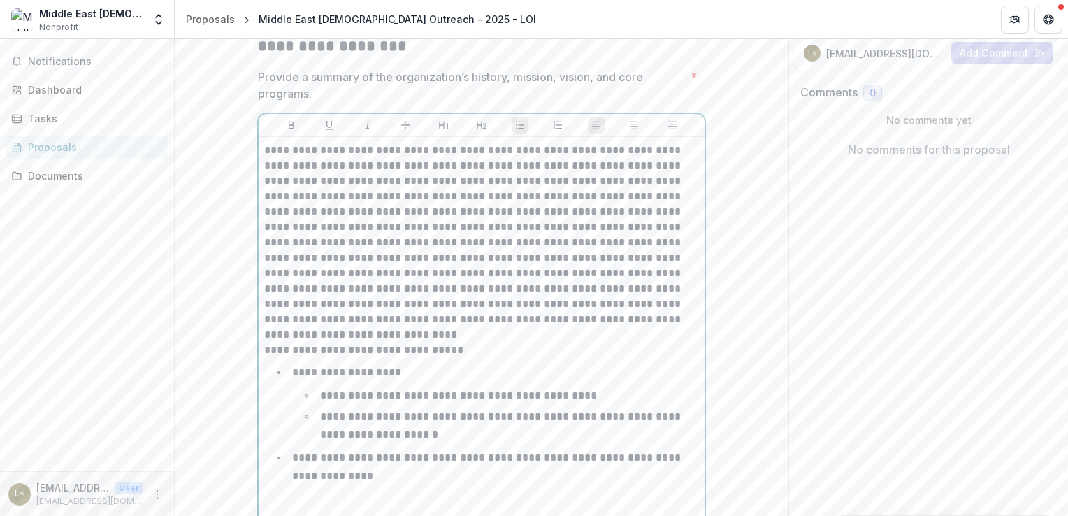  I want to click on span: 0, so click(873, 93).